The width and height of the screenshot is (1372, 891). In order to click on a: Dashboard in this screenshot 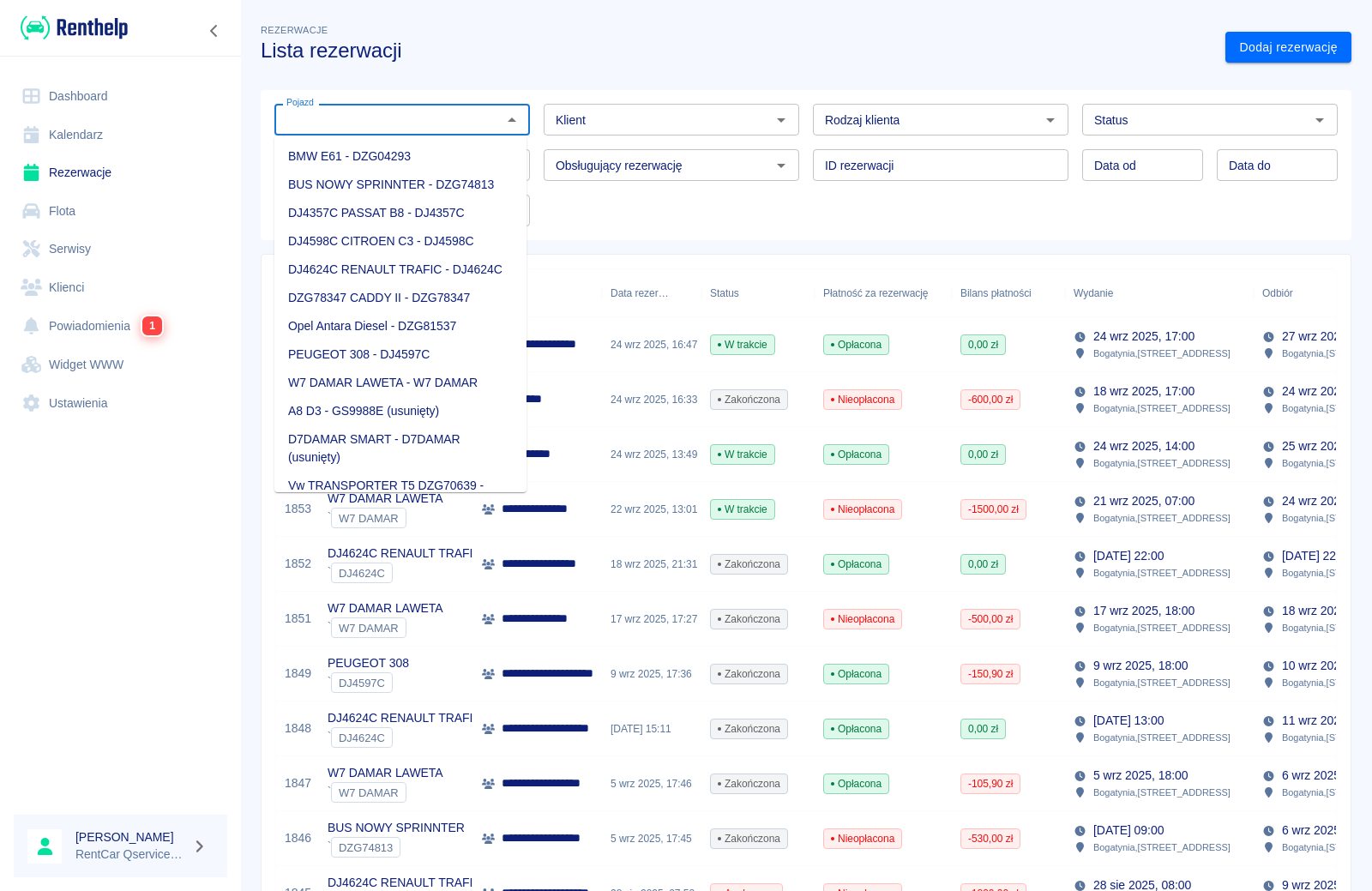, I will do `click(120, 96)`.